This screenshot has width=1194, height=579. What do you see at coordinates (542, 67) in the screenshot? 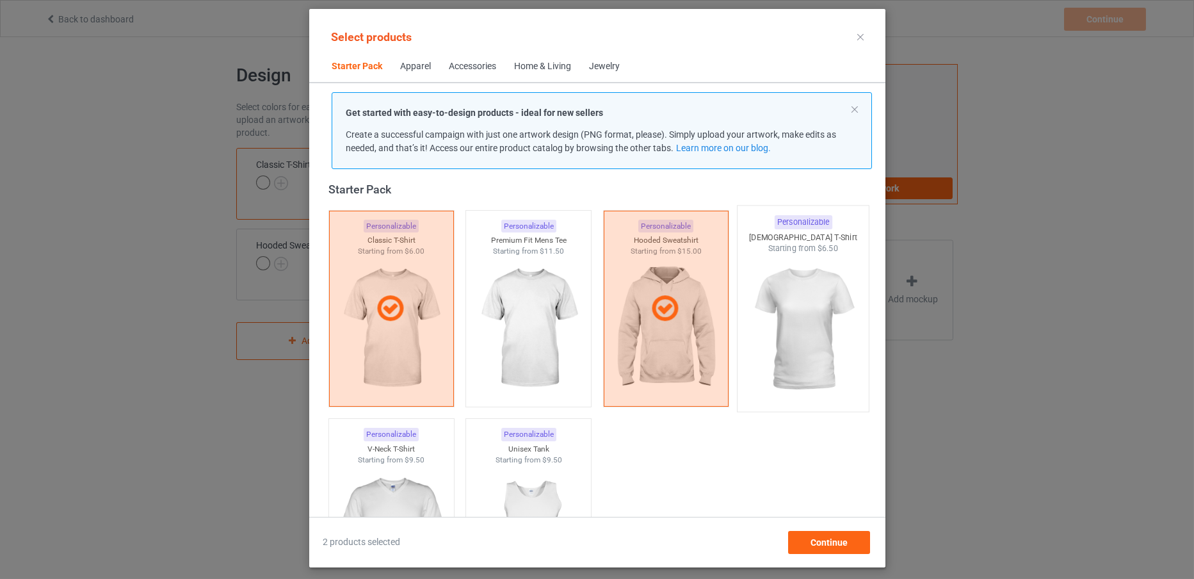
I see `div: Home & Living` at bounding box center [542, 67].